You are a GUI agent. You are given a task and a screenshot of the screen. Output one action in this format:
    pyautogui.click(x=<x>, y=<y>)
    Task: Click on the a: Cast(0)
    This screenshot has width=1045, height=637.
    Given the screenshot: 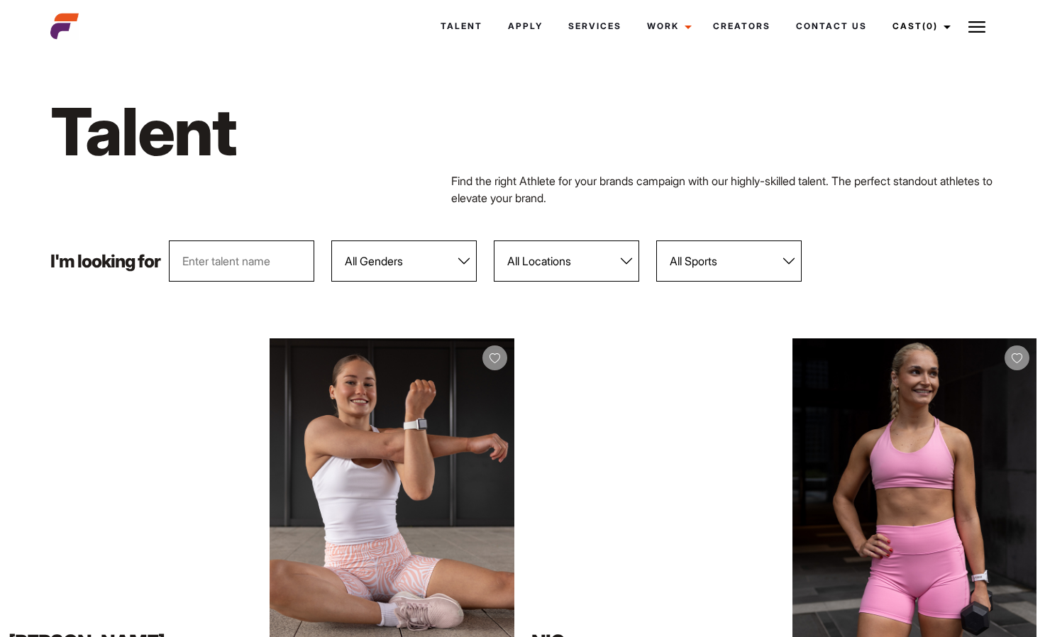 What is the action you would take?
    pyautogui.click(x=919, y=26)
    